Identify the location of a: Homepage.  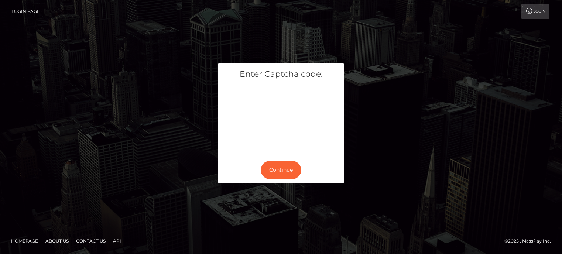
(24, 241).